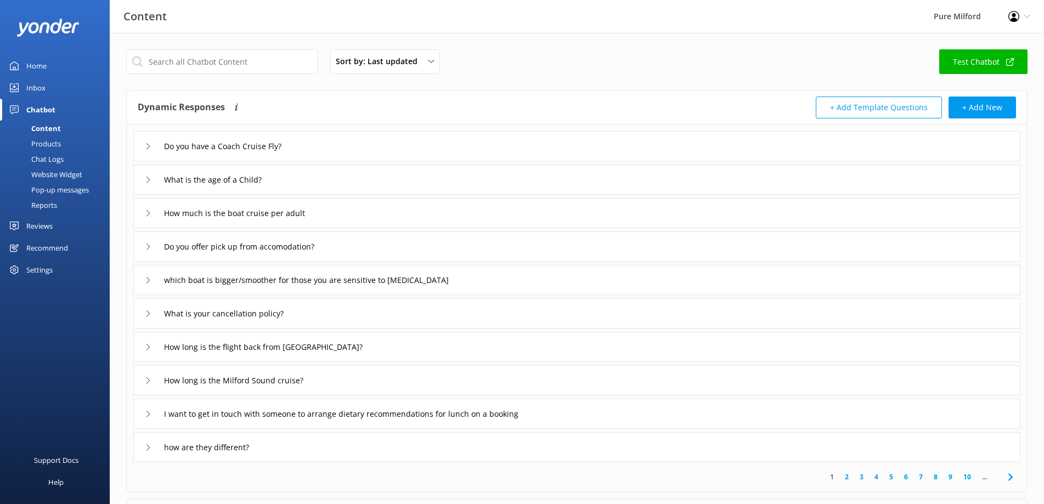 This screenshot has height=504, width=1044. I want to click on h4: Dynamic Responses, so click(181, 107).